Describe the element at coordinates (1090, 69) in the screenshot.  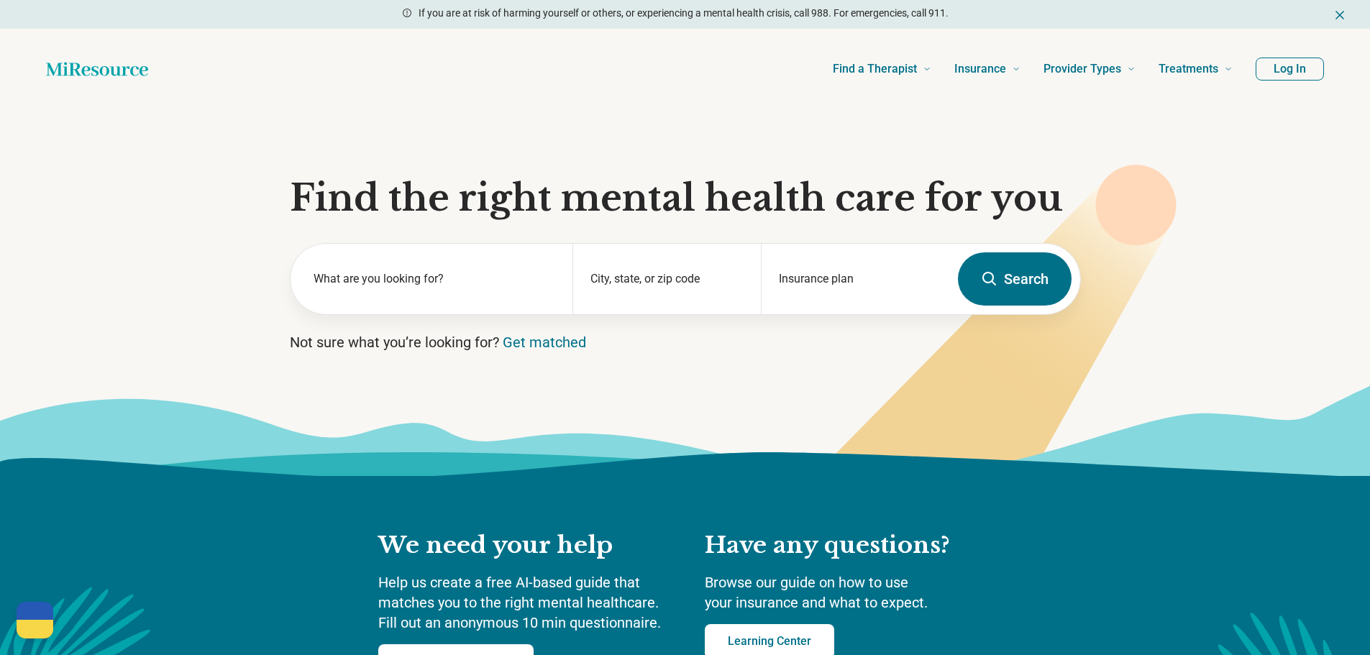
I see `a: Provider Types` at that location.